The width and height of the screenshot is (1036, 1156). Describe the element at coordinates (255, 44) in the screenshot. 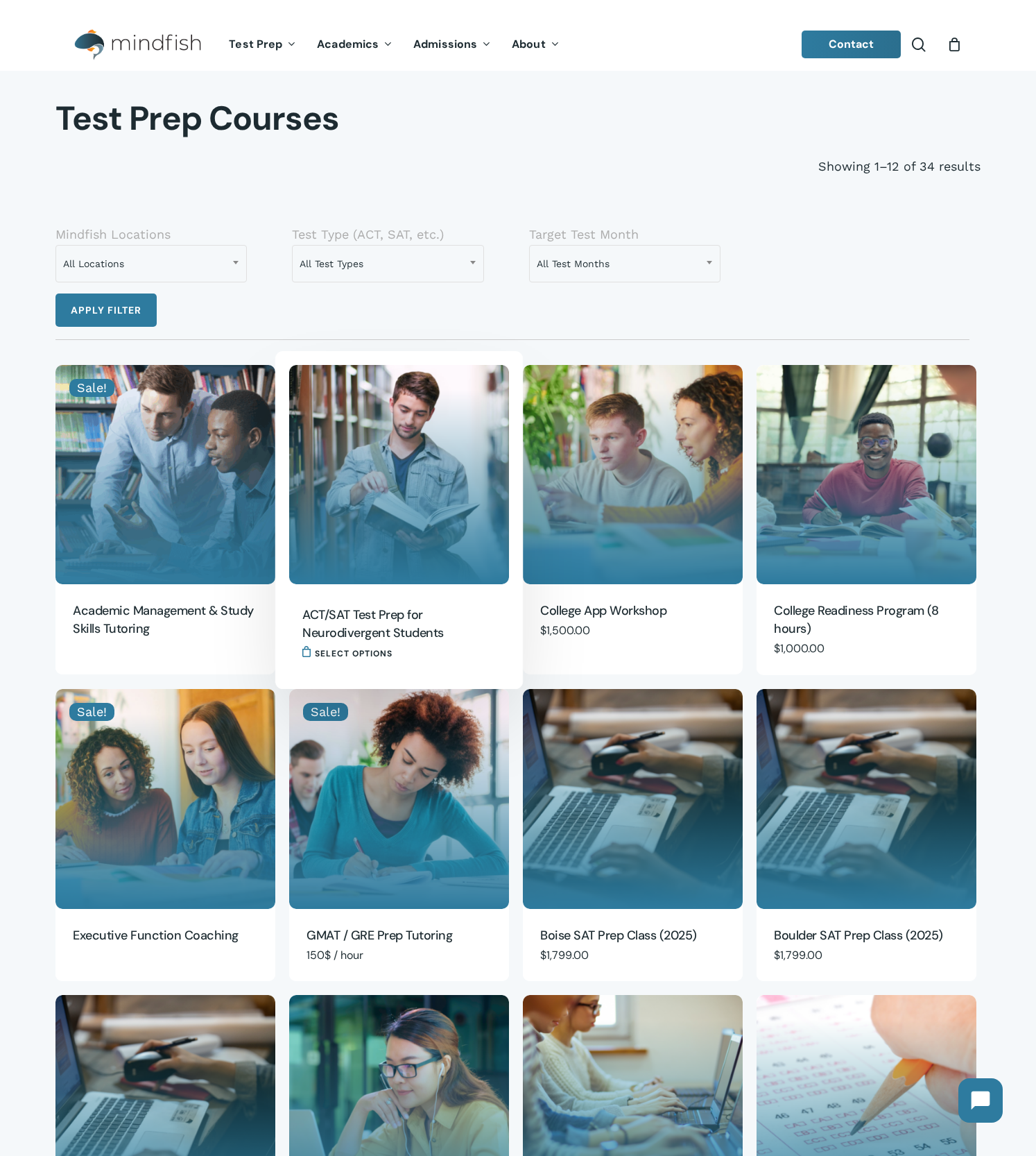

I see `span: Test Prep` at that location.